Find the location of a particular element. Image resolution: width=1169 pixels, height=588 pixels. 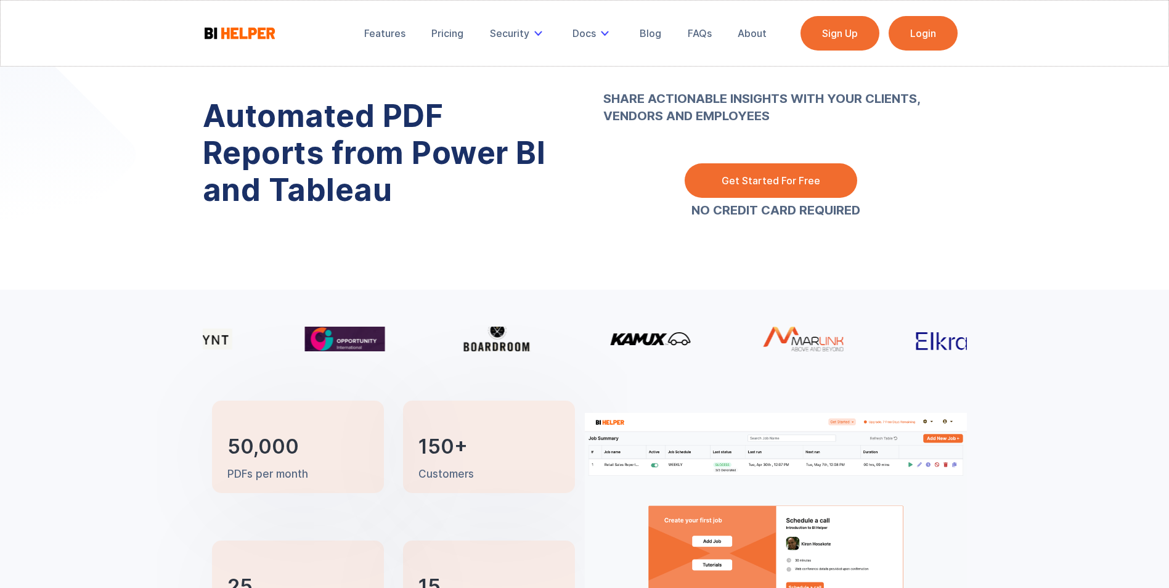

h3: 150+ is located at coordinates (443, 447).